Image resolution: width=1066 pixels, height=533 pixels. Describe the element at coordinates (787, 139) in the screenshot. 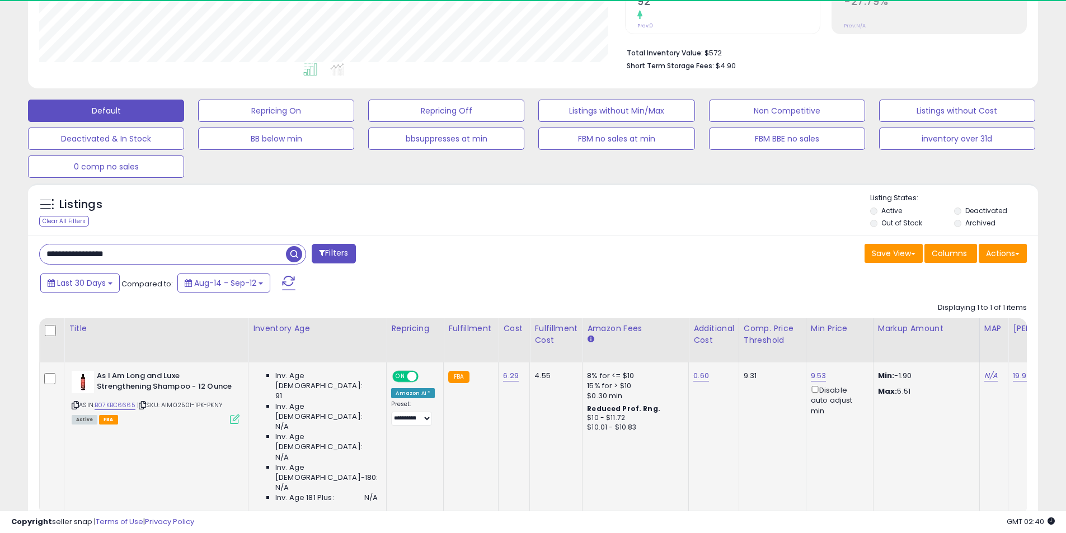

I see `button: FBM BBE no sales` at that location.